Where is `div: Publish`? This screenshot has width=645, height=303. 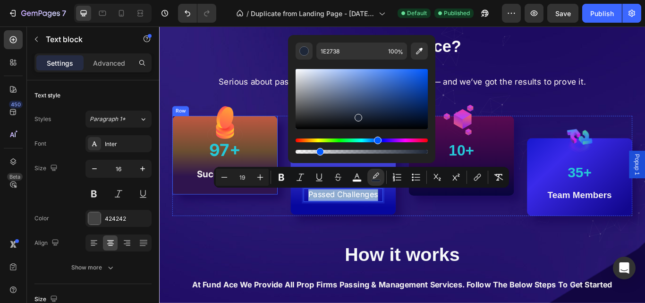
div: Publish is located at coordinates (602, 13).